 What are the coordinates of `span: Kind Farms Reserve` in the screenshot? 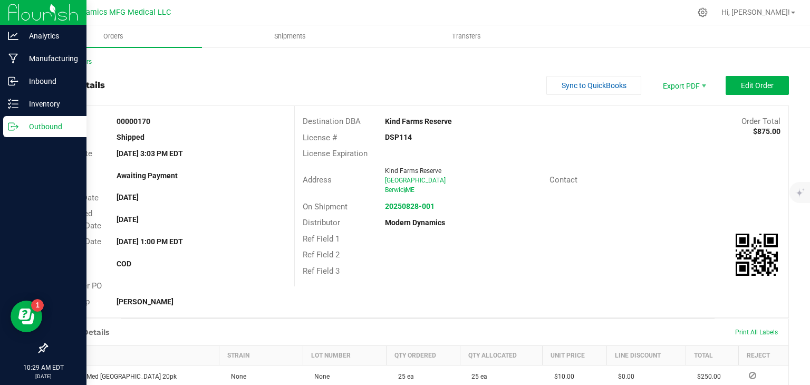 It's located at (413, 171).